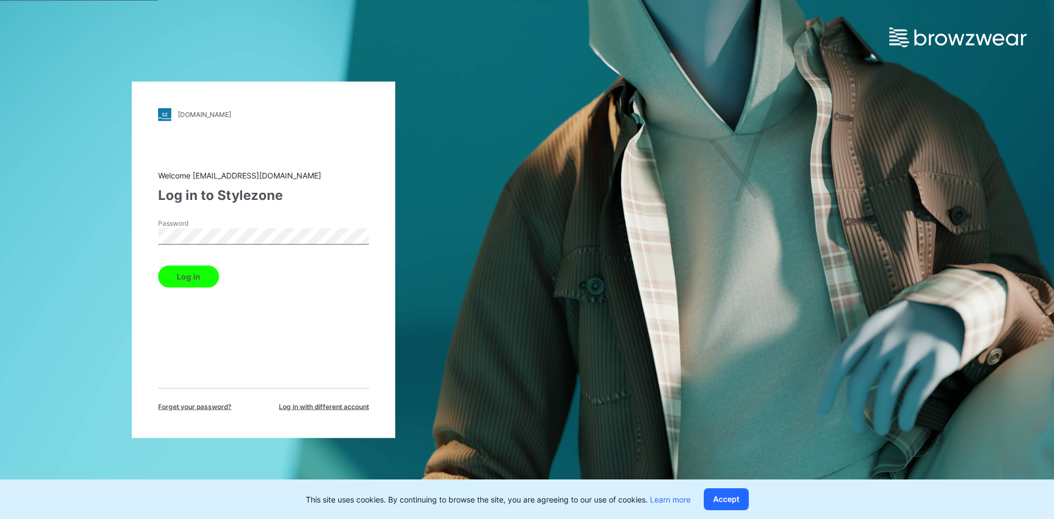  What do you see at coordinates (195, 406) in the screenshot?
I see `span: Forget your password?` at bounding box center [195, 406].